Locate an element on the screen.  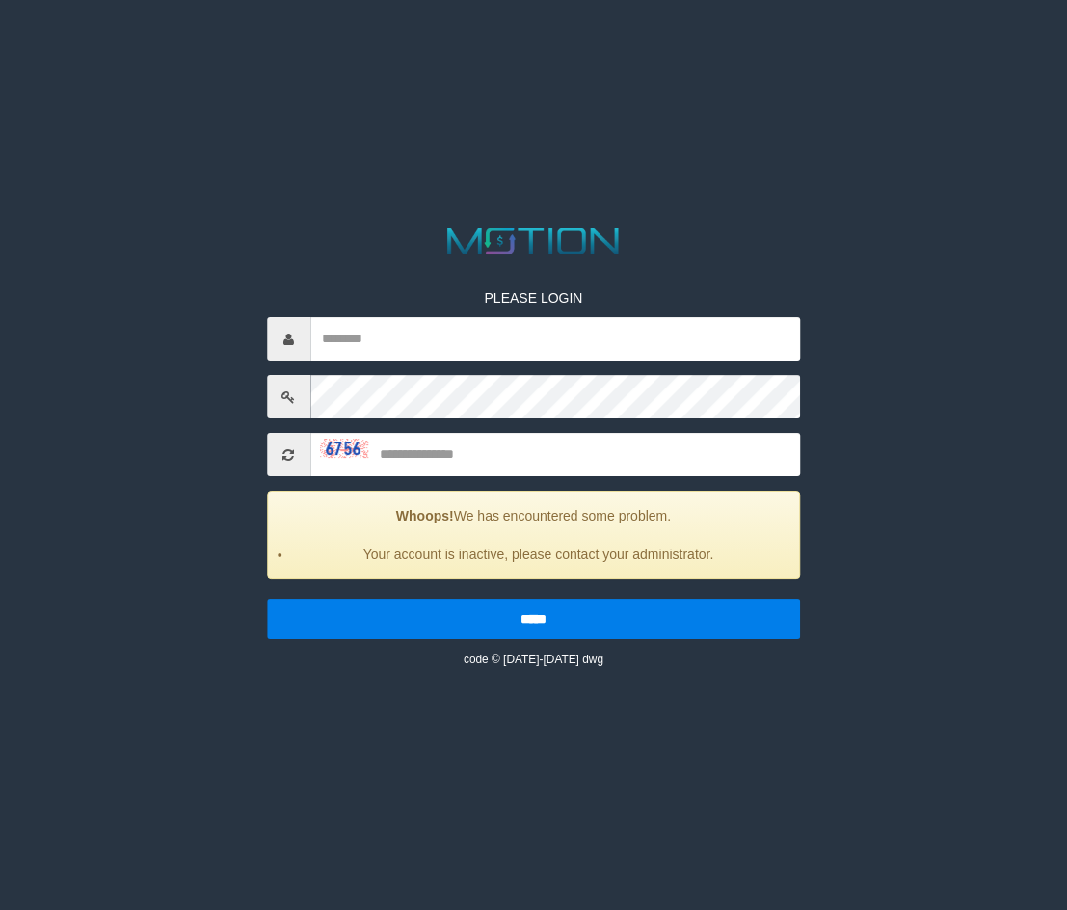
p: PLEASE LOGIN is located at coordinates (534, 298).